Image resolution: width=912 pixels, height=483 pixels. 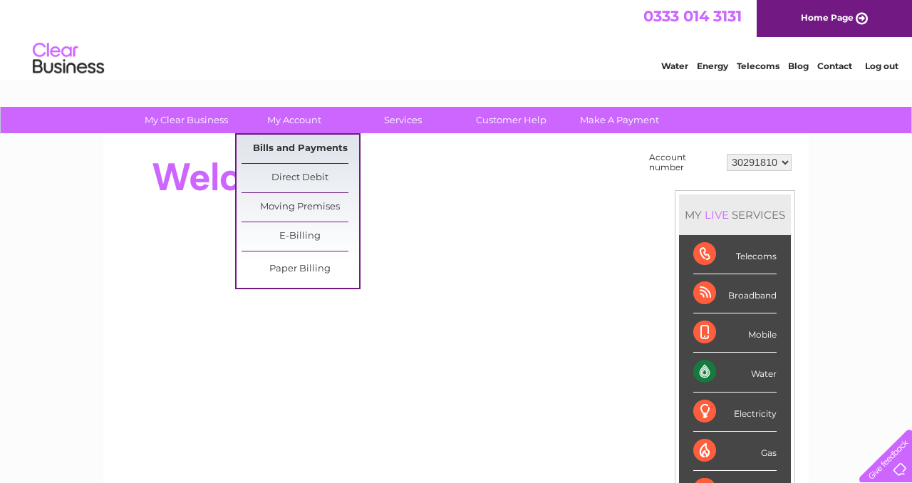 I want to click on a: My Clear Business, so click(x=186, y=120).